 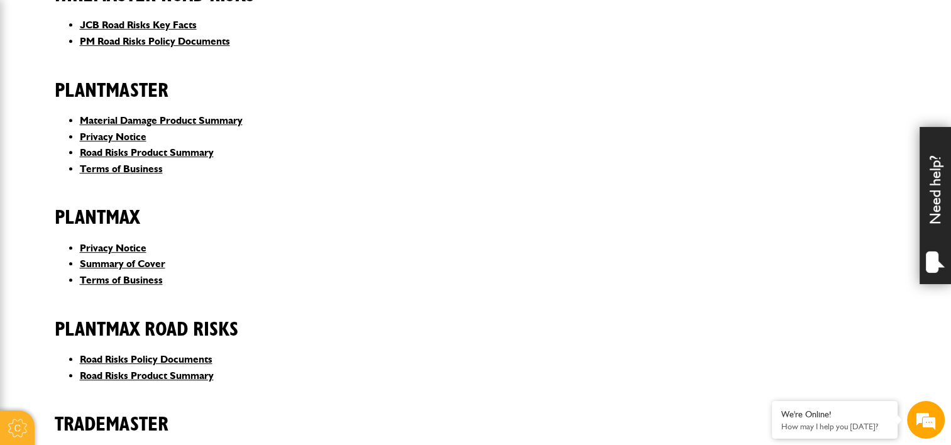 I want to click on input: Enter your last name, so click(x=123, y=130).